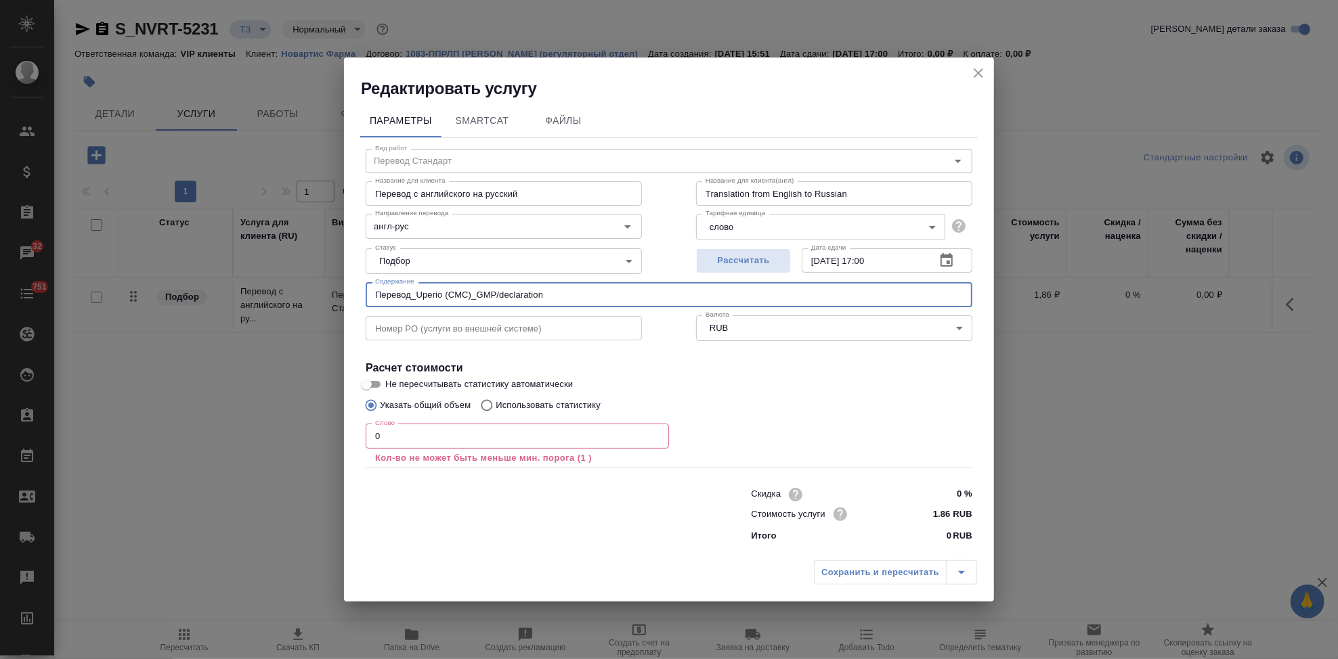 The width and height of the screenshot is (1338, 659). Describe the element at coordinates (788, 515) in the screenshot. I see `p: Стоимость услуги` at that location.